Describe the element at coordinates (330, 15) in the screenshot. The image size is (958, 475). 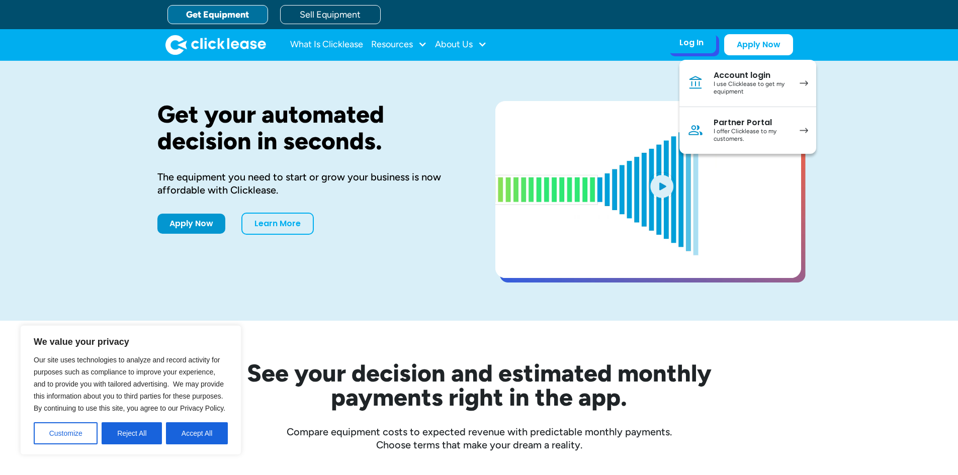
I see `a: Sell Equipment` at that location.